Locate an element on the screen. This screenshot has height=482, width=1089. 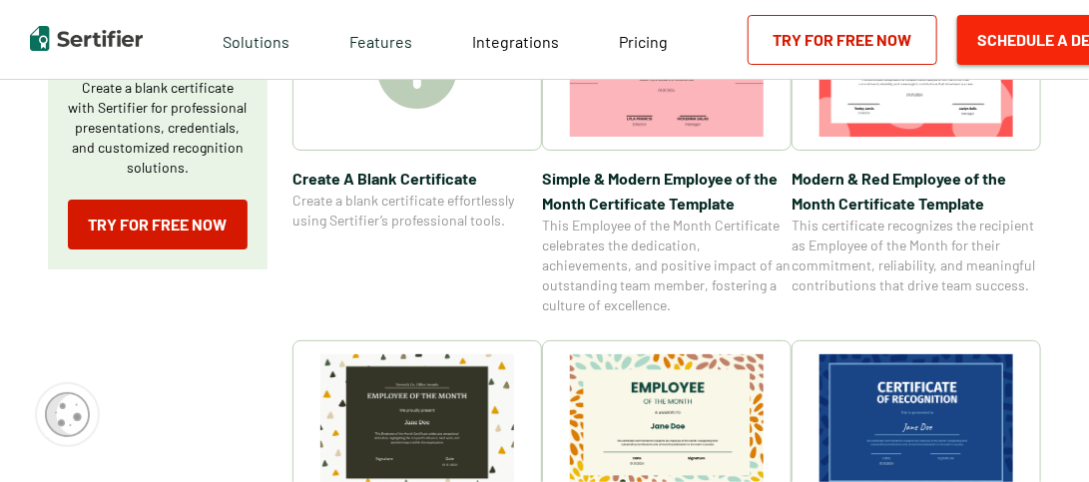
span: This Employee of the Month Certificate celebrates the dedication, achievements, and positive impa... is located at coordinates (667, 265).